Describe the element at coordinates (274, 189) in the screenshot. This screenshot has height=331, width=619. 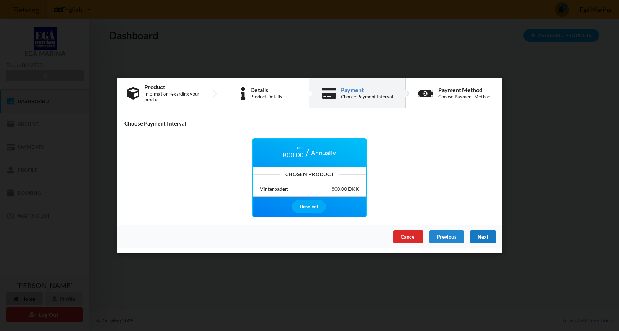
I see `div: Vinterbader:` at that location.